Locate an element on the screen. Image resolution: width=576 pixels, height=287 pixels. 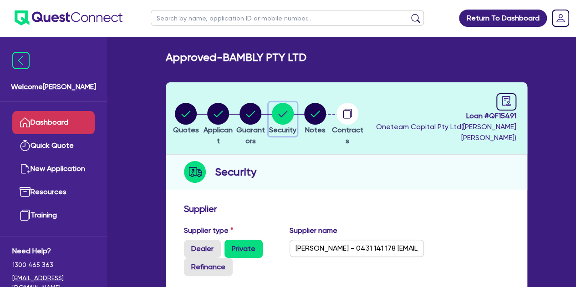
button: Guarantors is located at coordinates (250, 125).